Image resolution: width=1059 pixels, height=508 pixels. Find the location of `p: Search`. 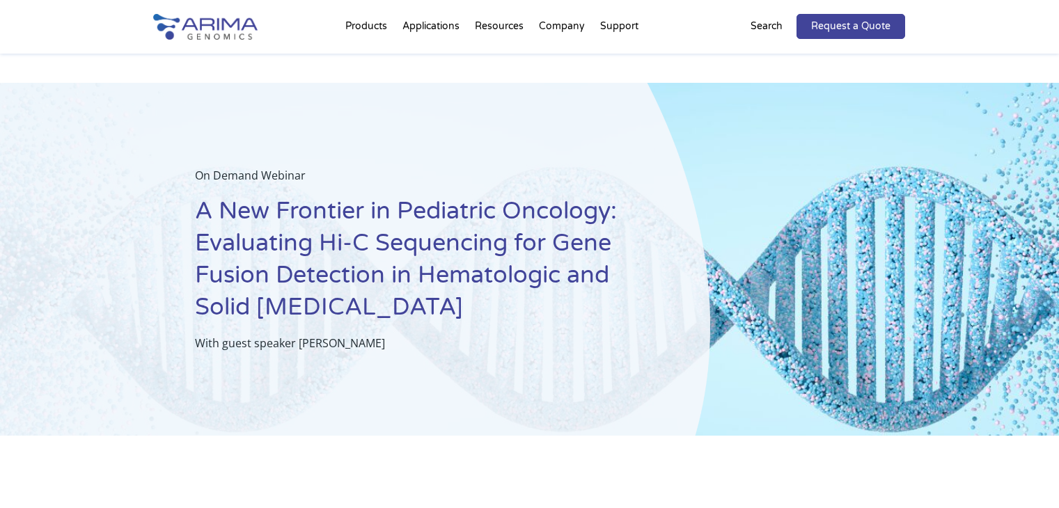

p: Search is located at coordinates (766, 26).